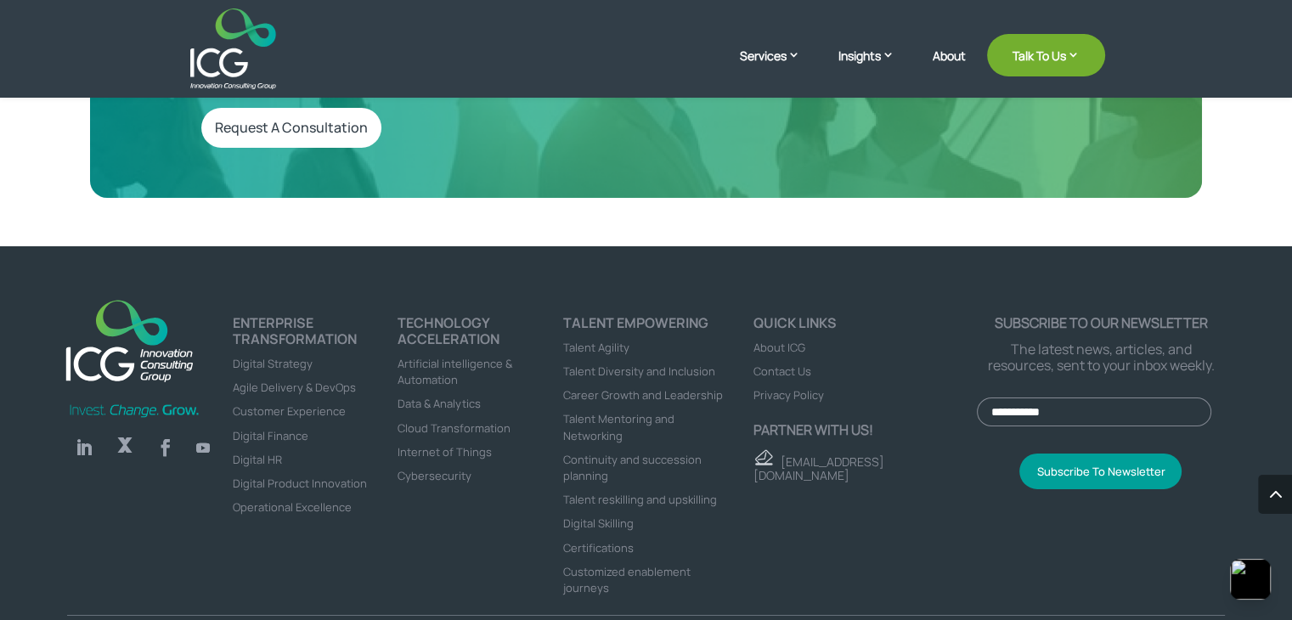 The width and height of the screenshot is (1292, 620). Describe the element at coordinates (203, 448) in the screenshot. I see `a: Follow on Youtube` at that location.